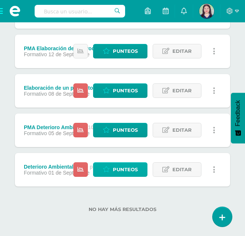 The height and width of the screenshot is (236, 245). I want to click on span: 12 de Septiembre, so click(69, 54).